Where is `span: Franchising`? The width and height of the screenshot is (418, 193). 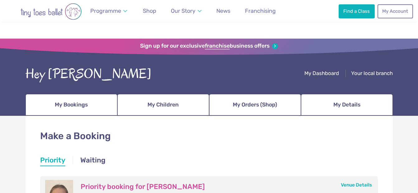 span: Franchising is located at coordinates (260, 11).